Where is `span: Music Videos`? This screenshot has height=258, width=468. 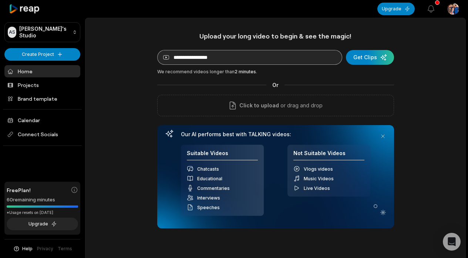
span: Music Videos is located at coordinates (319, 178).